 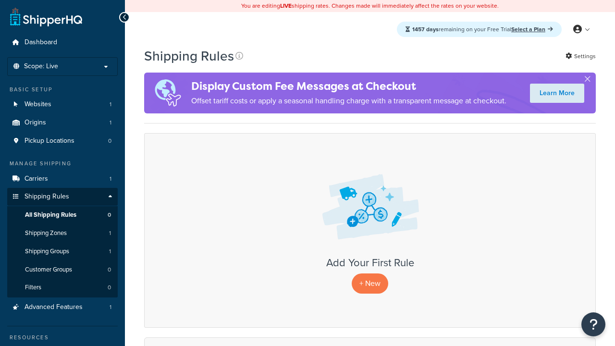 I want to click on strong: 1457 days, so click(x=425, y=29).